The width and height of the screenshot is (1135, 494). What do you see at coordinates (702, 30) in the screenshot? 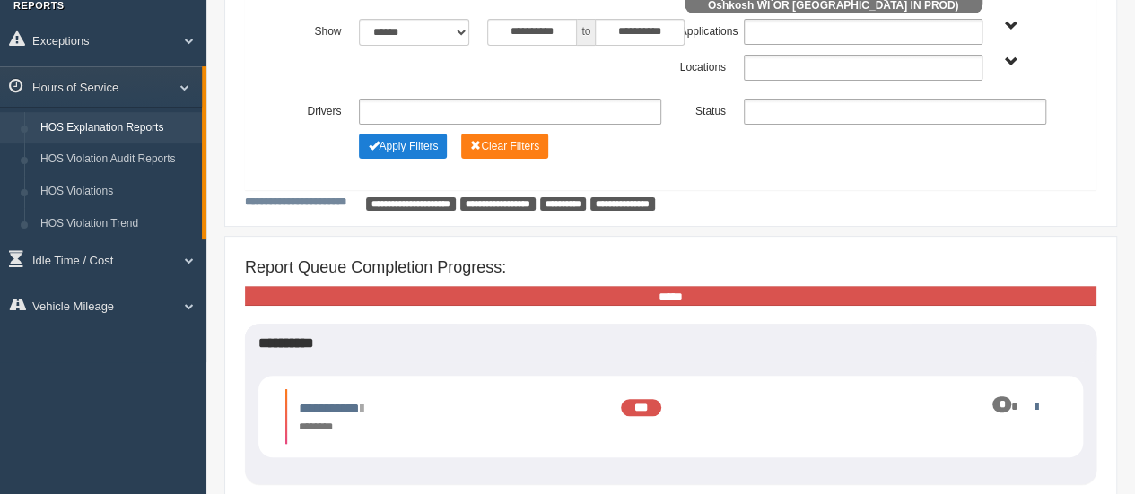
I see `label: Applications` at bounding box center [702, 30].